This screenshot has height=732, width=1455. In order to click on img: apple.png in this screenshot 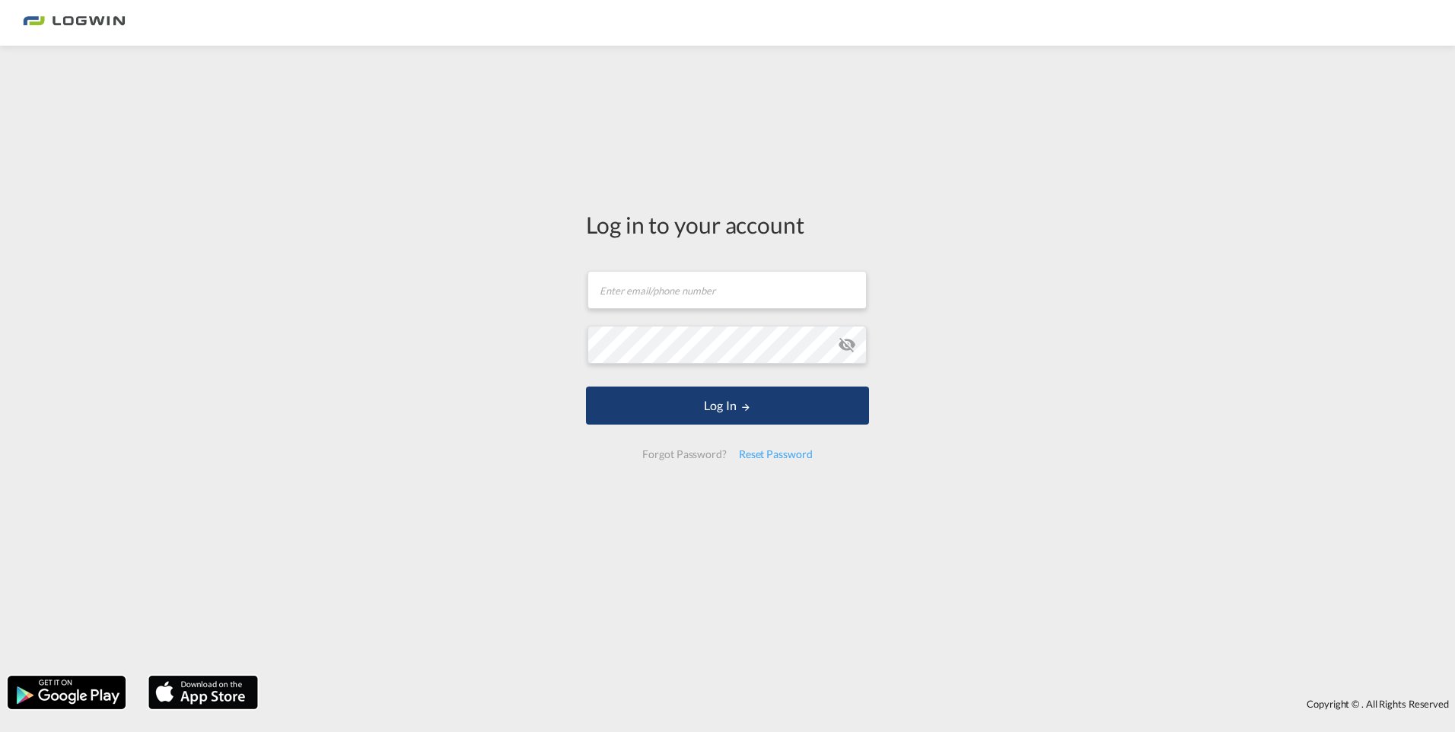, I will do `click(203, 692)`.